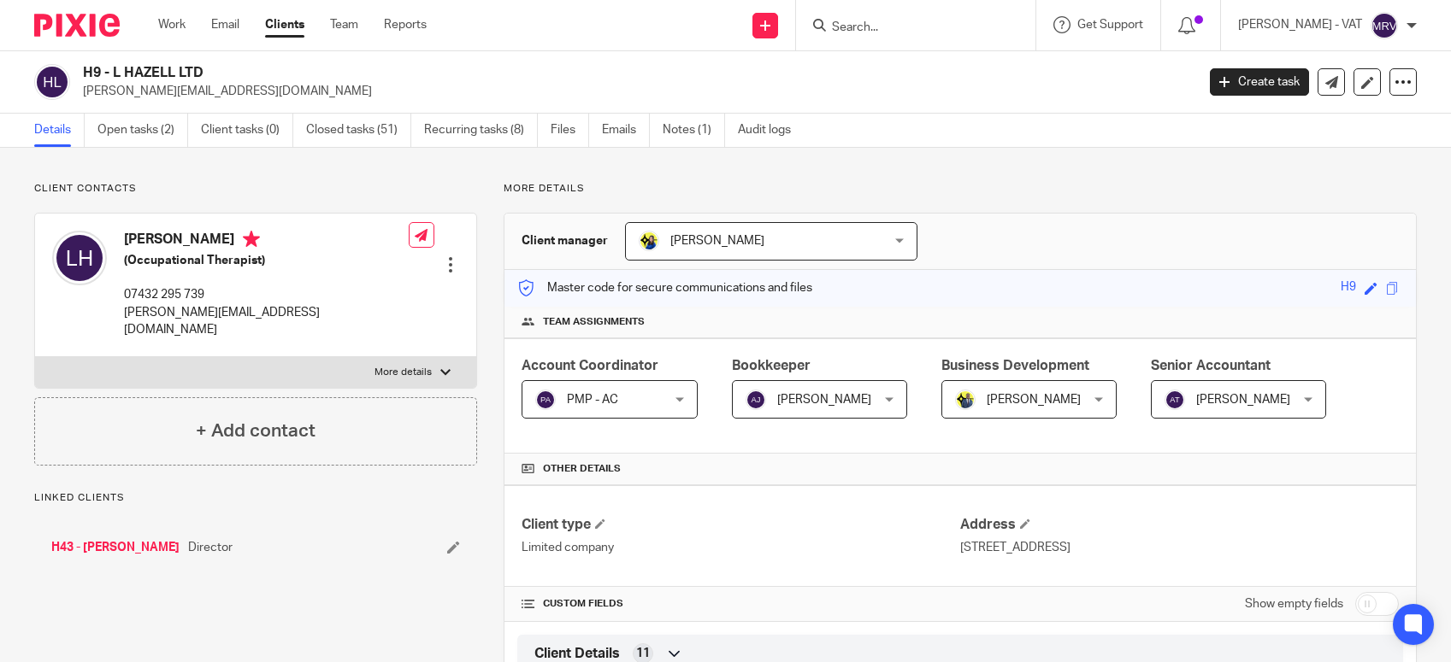 The height and width of the screenshot is (662, 1451). Describe the element at coordinates (251, 239) in the screenshot. I see `i: Primary` at that location.